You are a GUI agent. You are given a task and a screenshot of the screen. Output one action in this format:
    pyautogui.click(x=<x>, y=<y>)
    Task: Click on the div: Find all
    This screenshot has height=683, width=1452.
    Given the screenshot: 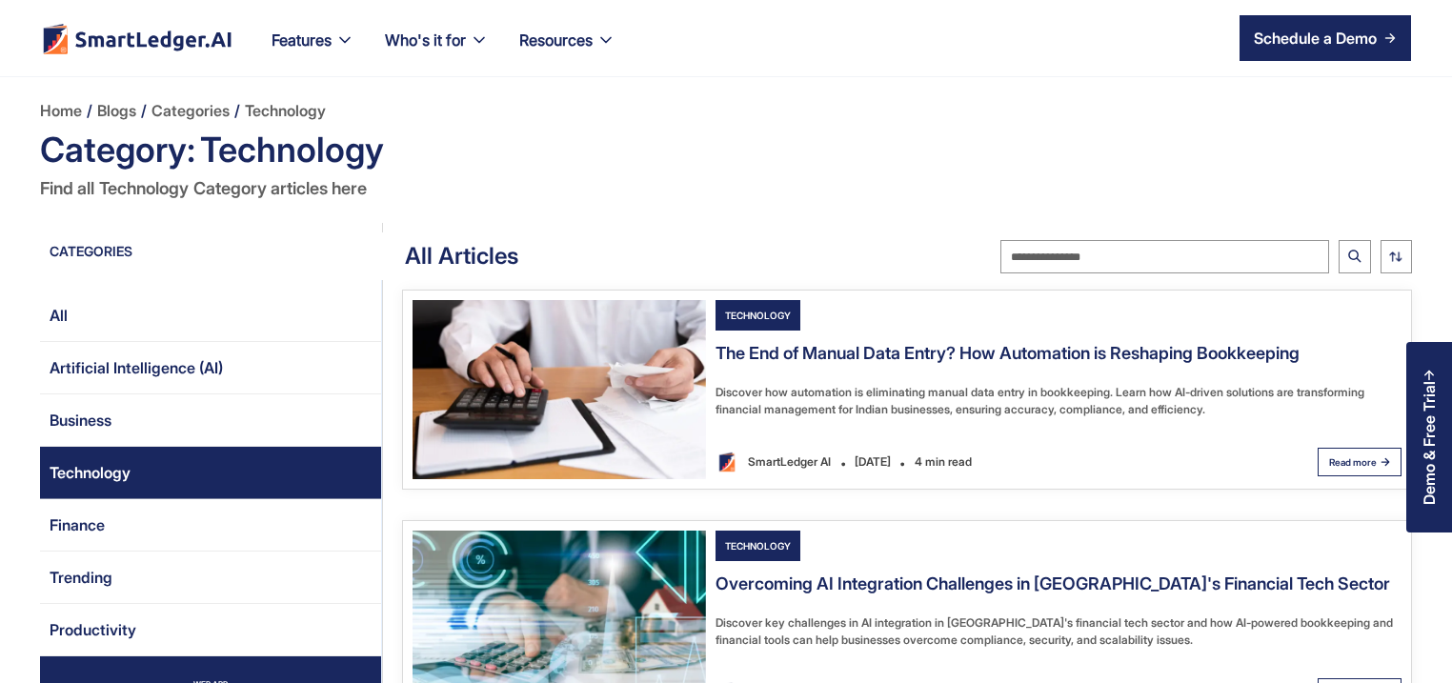 What is the action you would take?
    pyautogui.click(x=67, y=189)
    